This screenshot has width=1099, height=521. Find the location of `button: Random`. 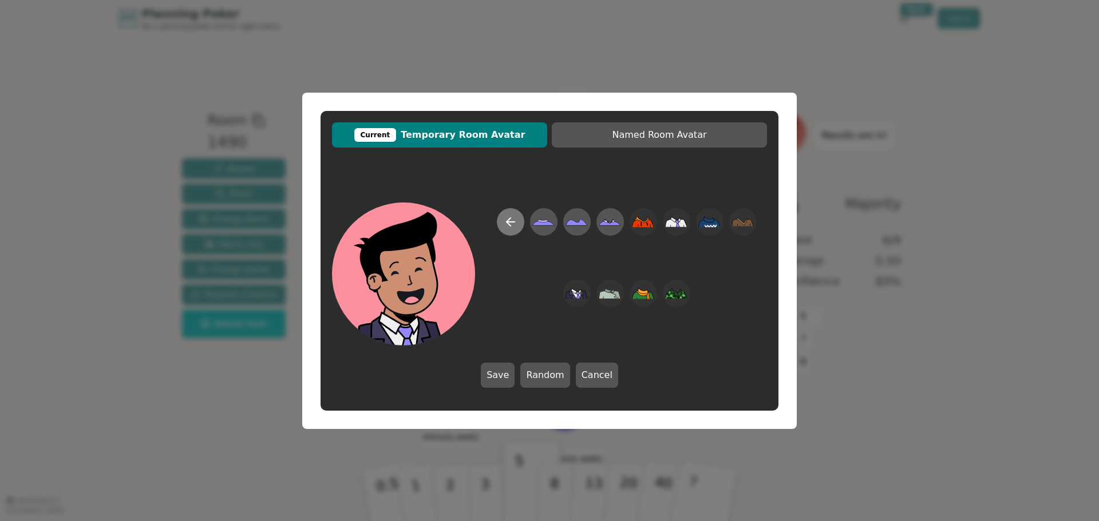

button: Random is located at coordinates (545, 376).